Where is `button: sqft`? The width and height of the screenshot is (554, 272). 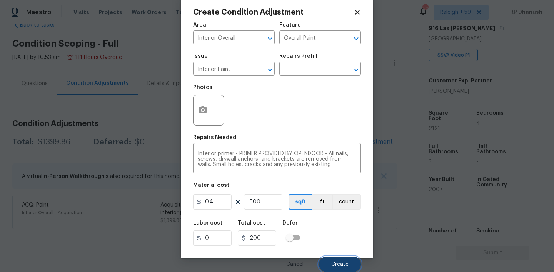
button: sqft is located at coordinates (301, 202).